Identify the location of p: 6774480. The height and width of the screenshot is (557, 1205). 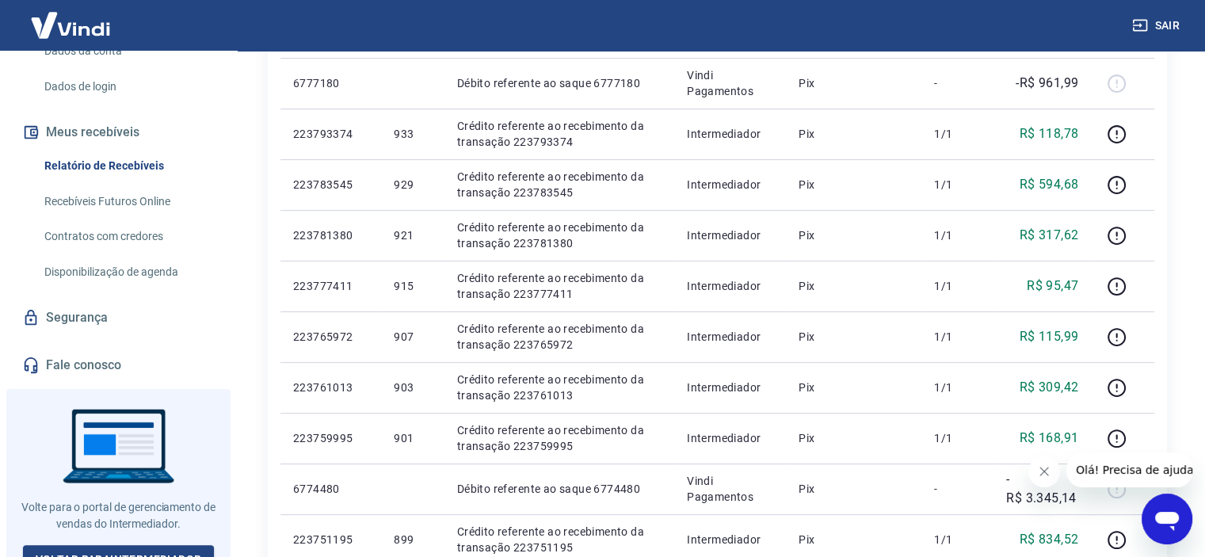
(330, 489).